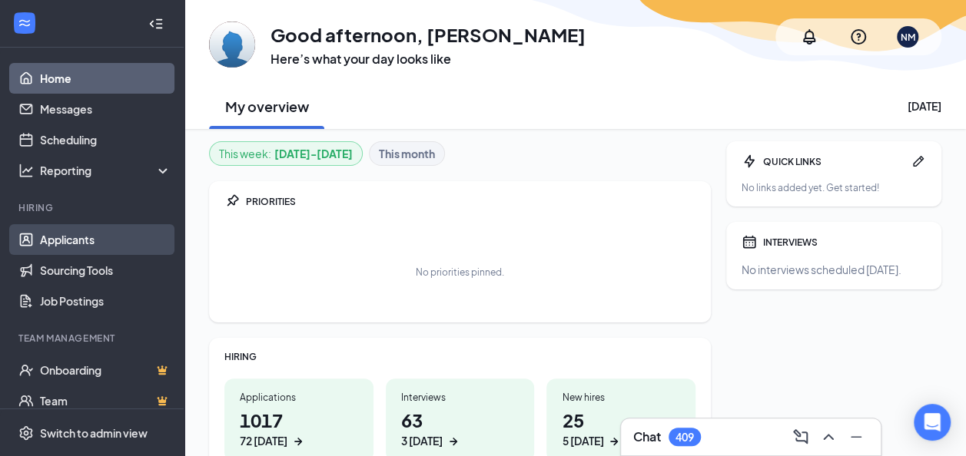  What do you see at coordinates (299, 397) in the screenshot?
I see `div: Applications` at bounding box center [299, 397].